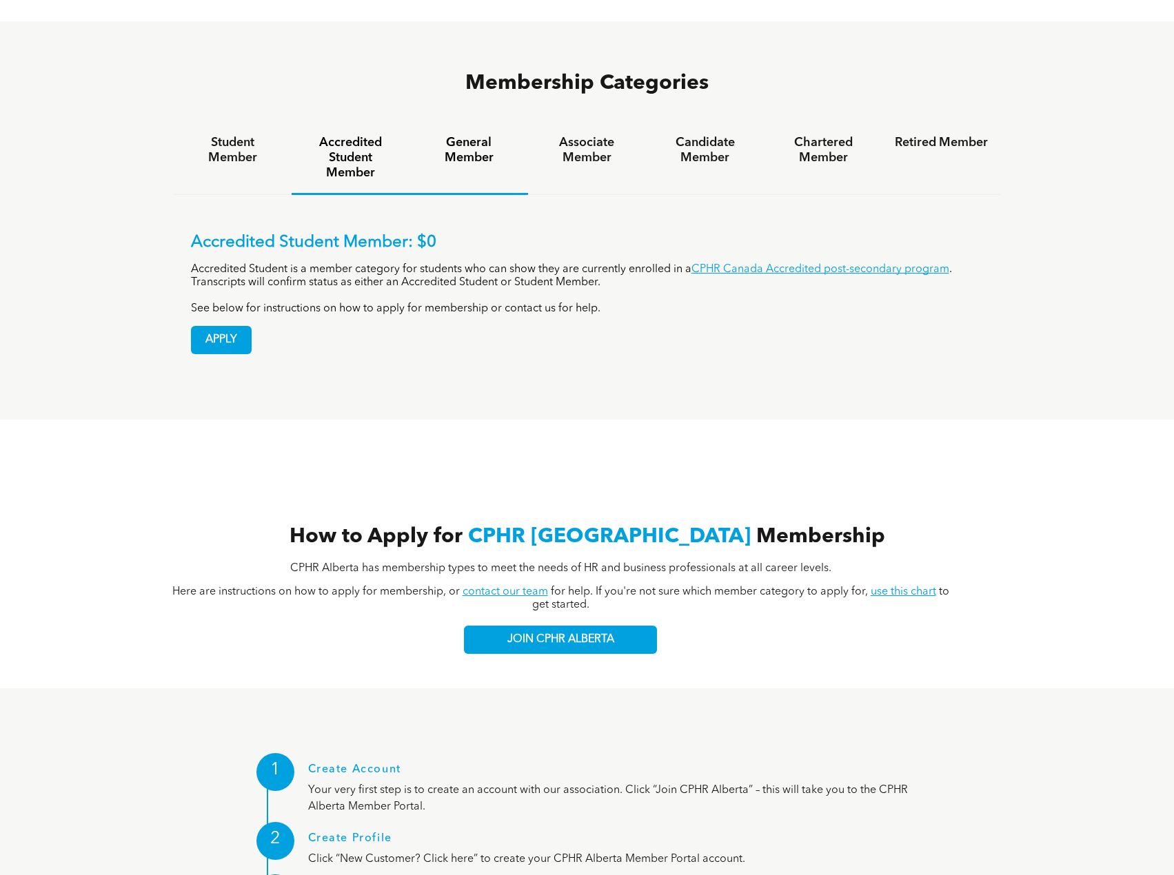 The width and height of the screenshot is (1174, 875). What do you see at coordinates (709, 592) in the screenshot?
I see `span: for help. If you're not sure which member category to apply for,` at bounding box center [709, 592].